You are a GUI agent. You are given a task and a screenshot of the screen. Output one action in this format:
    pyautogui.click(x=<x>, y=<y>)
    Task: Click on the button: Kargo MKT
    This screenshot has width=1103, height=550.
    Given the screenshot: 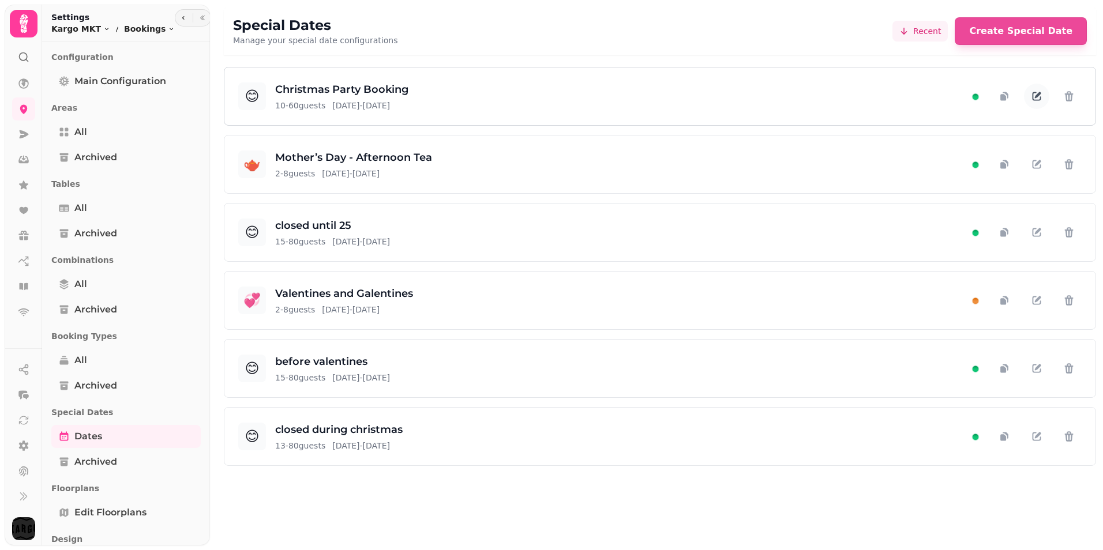 What is the action you would take?
    pyautogui.click(x=81, y=29)
    